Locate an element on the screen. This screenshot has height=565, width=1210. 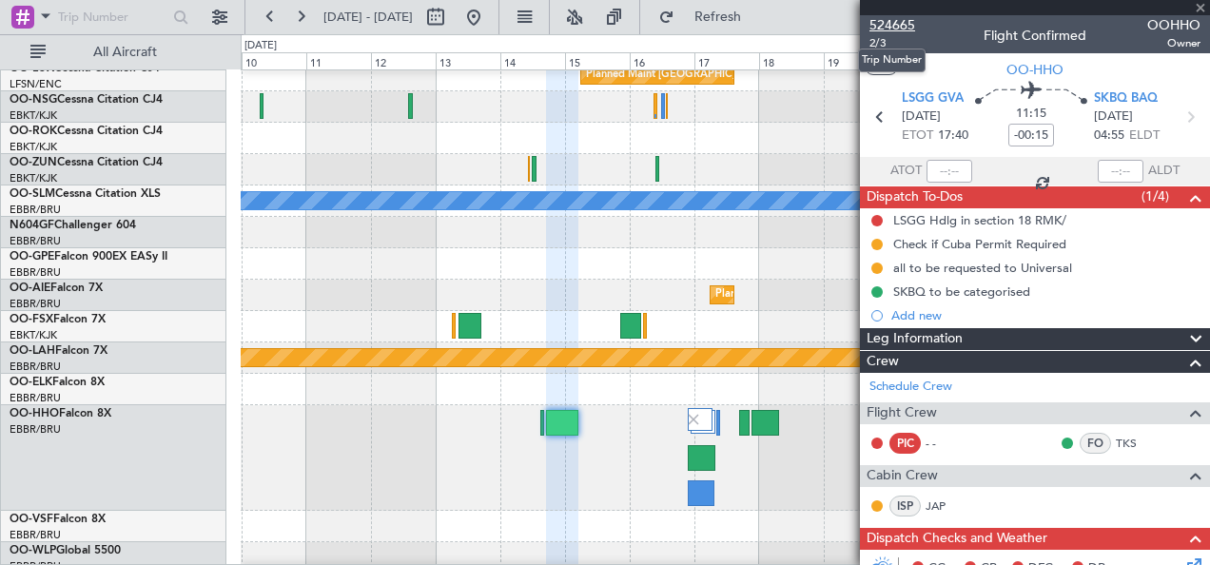
div: Trip Number is located at coordinates (891, 60).